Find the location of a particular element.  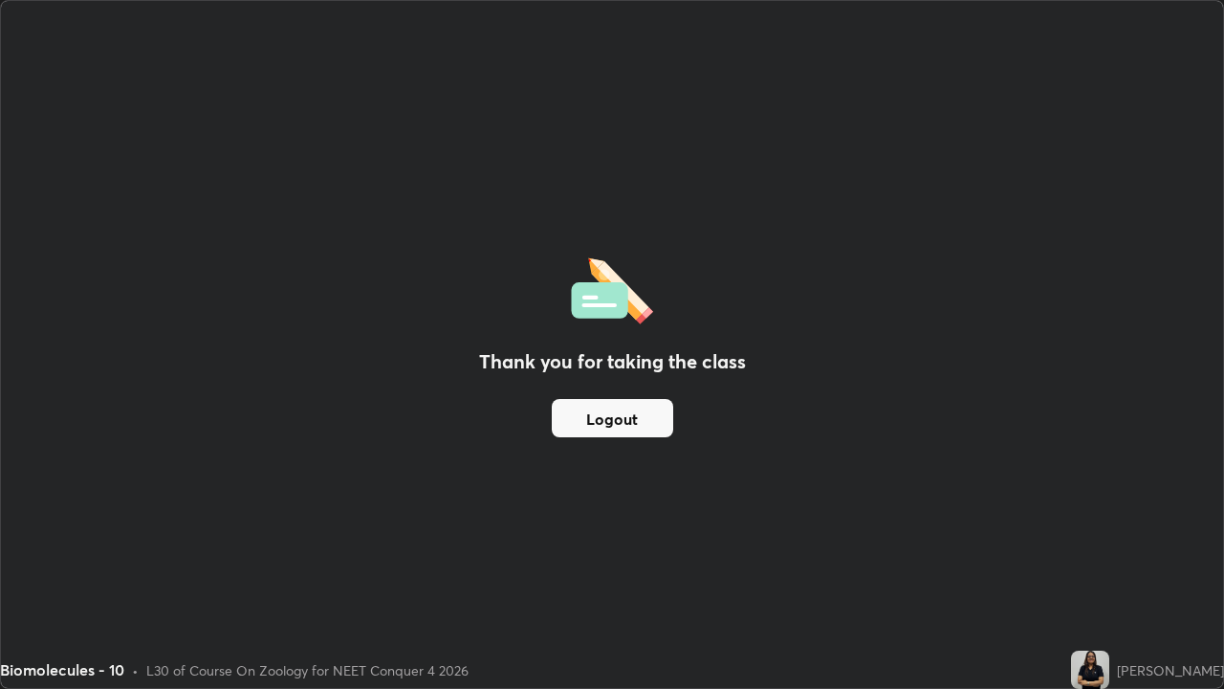

button: Logout is located at coordinates (612, 418).